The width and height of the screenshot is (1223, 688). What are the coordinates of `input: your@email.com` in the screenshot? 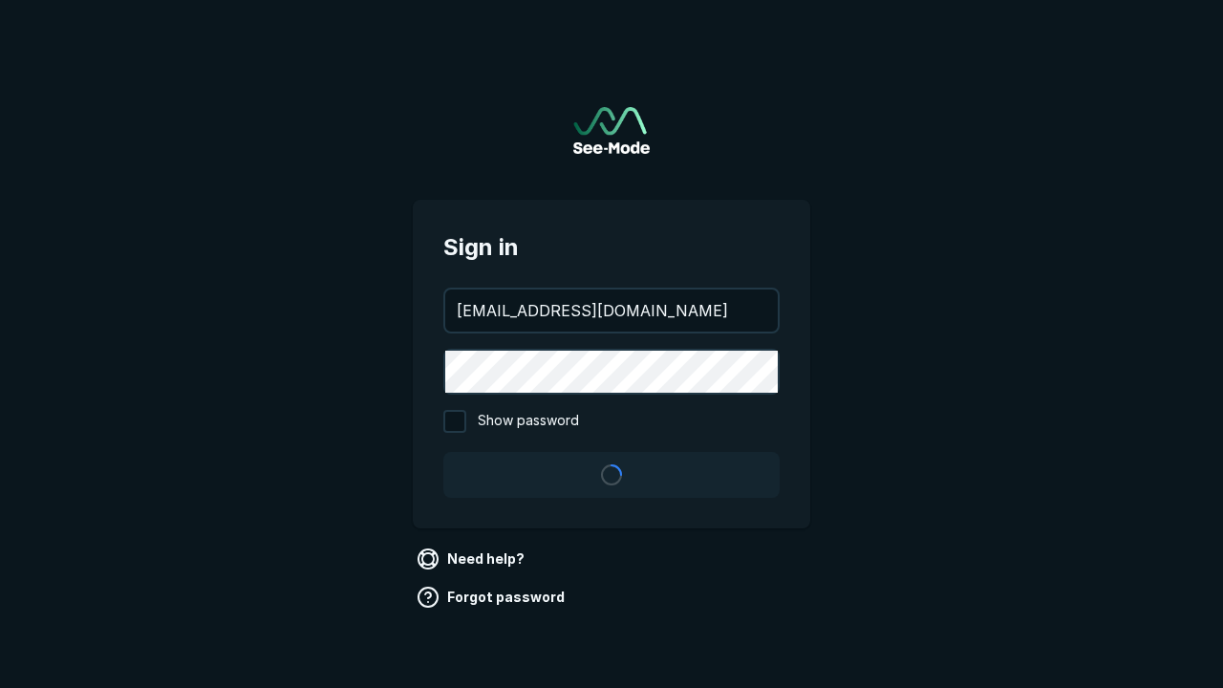 It's located at (612, 311).